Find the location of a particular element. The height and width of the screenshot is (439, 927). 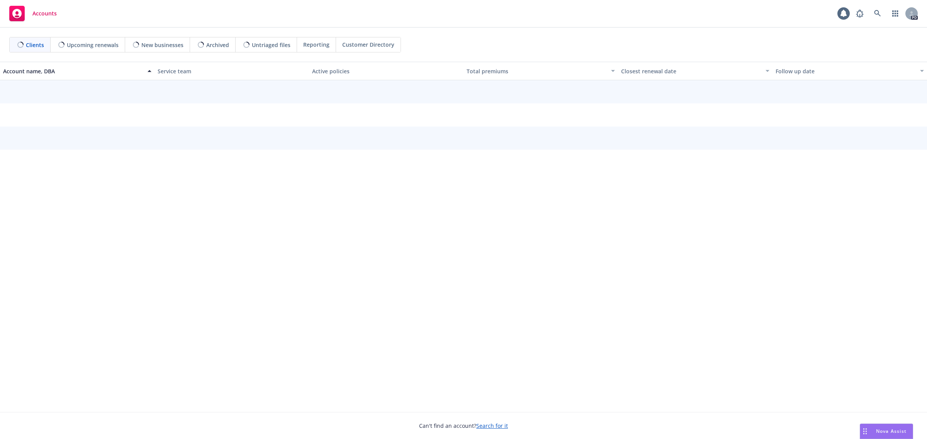

span: Clients is located at coordinates (35, 45).